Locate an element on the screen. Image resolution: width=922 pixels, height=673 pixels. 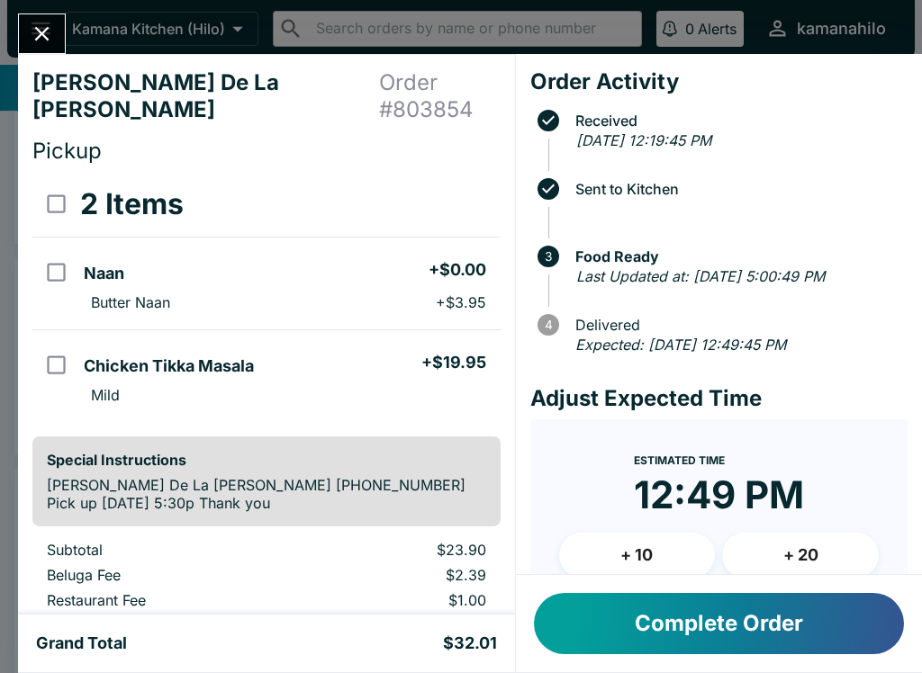
text: 4 is located at coordinates (547, 325).